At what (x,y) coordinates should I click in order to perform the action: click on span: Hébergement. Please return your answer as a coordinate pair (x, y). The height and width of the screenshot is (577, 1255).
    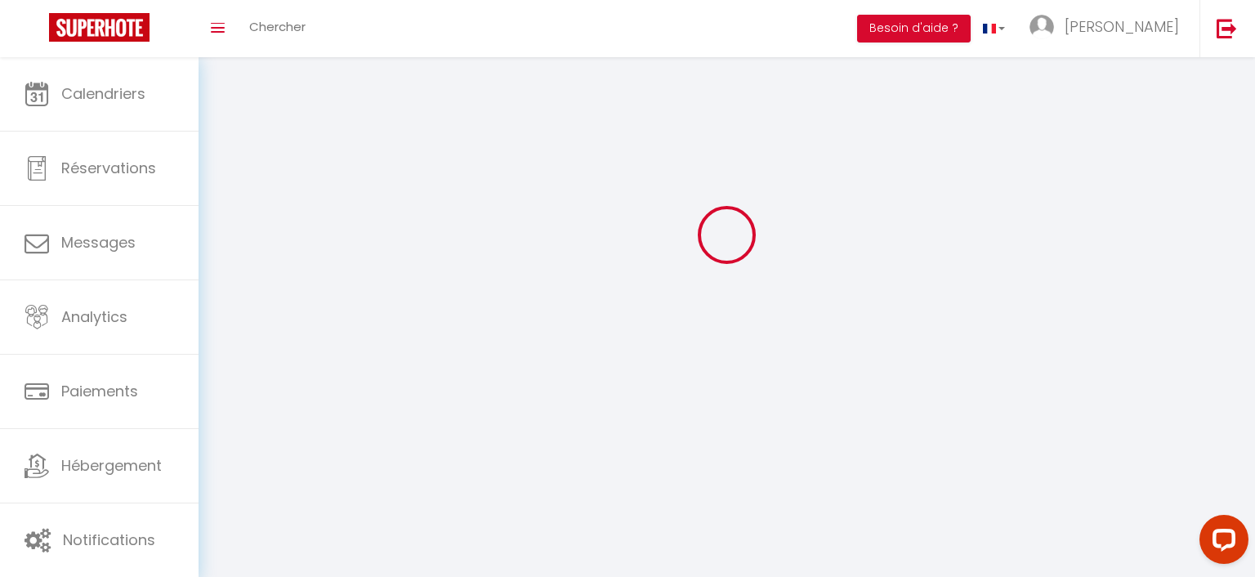
    Looking at the image, I should click on (111, 465).